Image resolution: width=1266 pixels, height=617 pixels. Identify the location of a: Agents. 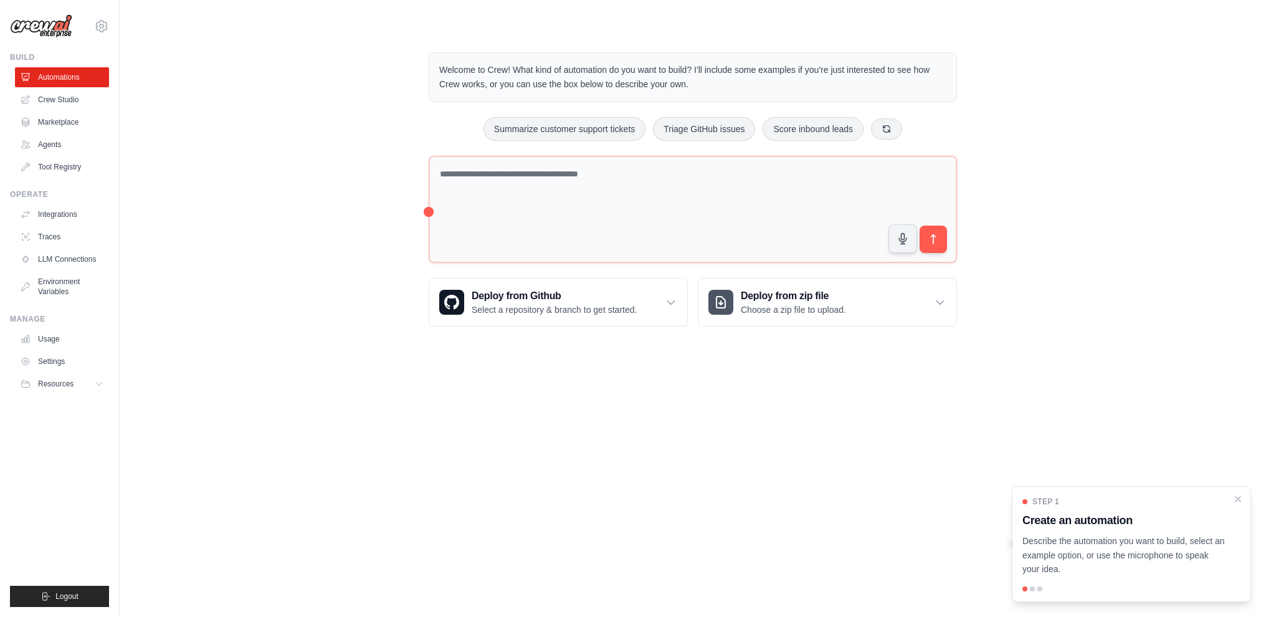
(62, 144).